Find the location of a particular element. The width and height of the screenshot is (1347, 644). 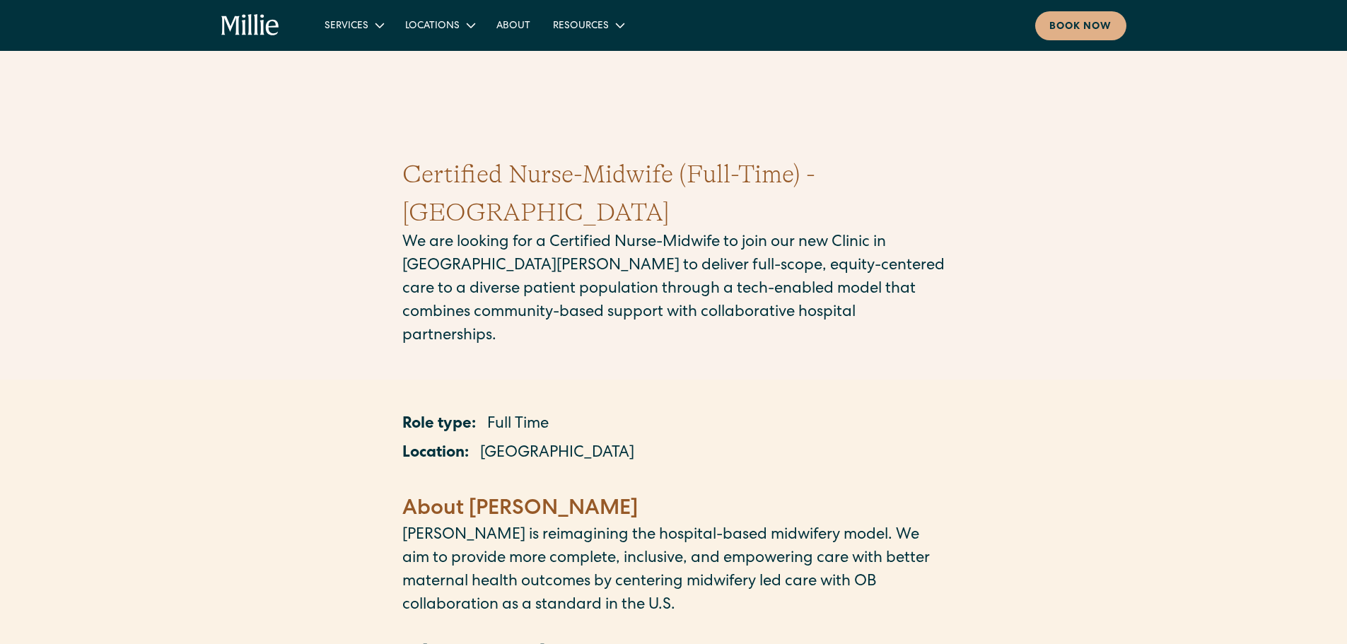

p: Location: is located at coordinates (436, 454).